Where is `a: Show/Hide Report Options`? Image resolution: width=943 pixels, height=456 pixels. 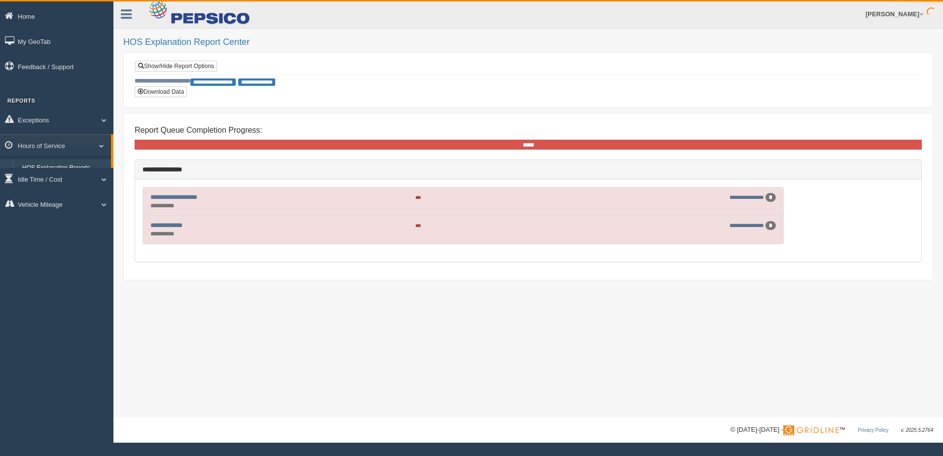 a: Show/Hide Report Options is located at coordinates (176, 66).